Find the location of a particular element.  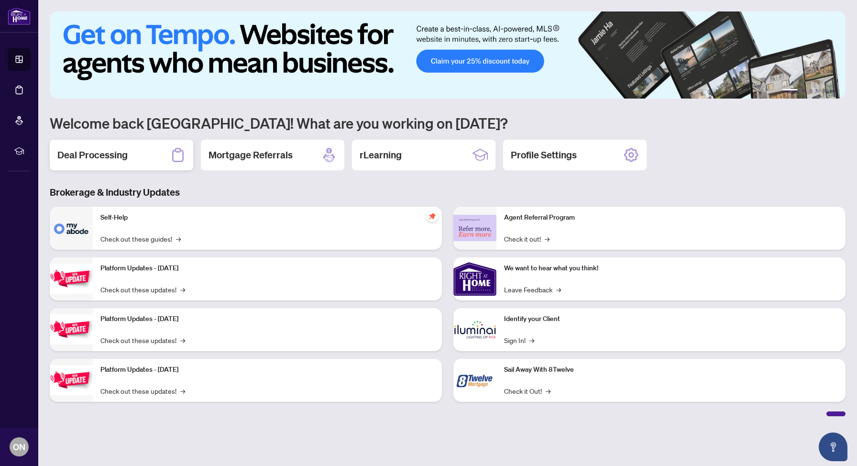

h2: Mortgage Referrals is located at coordinates (251, 155).